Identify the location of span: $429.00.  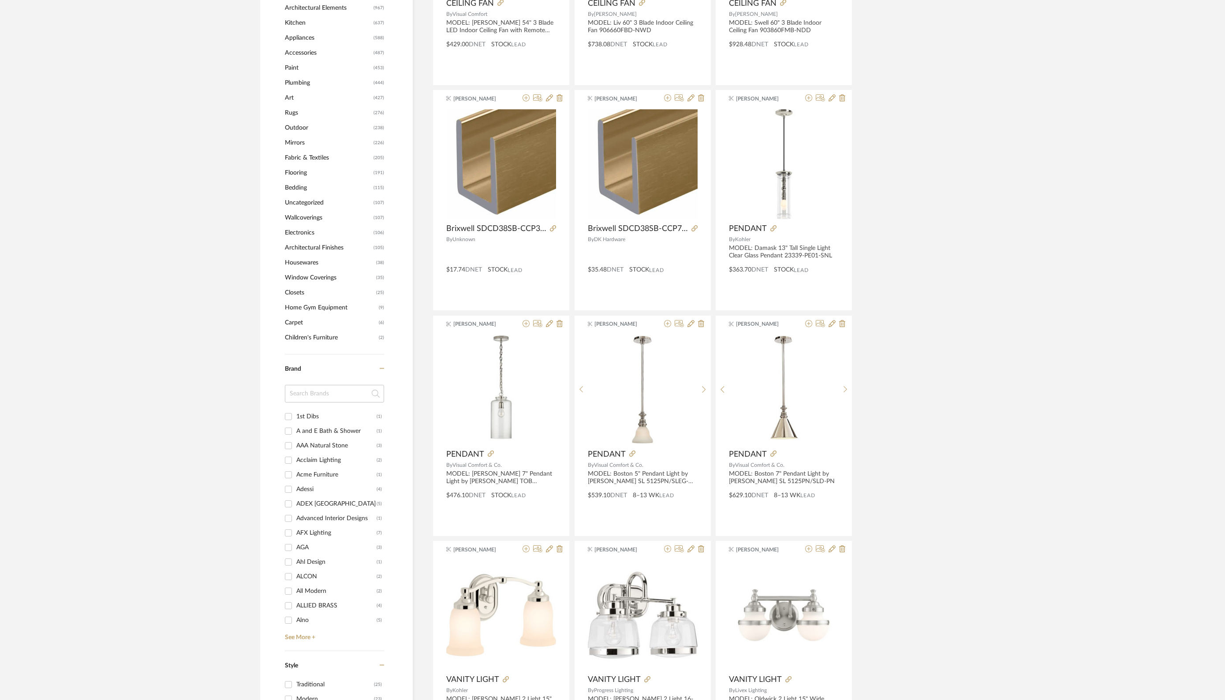
(457, 45).